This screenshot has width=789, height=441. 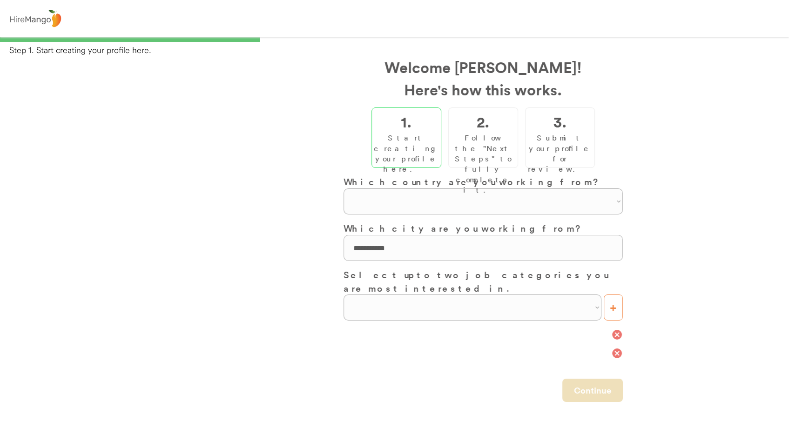 What do you see at coordinates (483, 182) in the screenshot?
I see `h3: Which country are you working from?` at bounding box center [483, 182].